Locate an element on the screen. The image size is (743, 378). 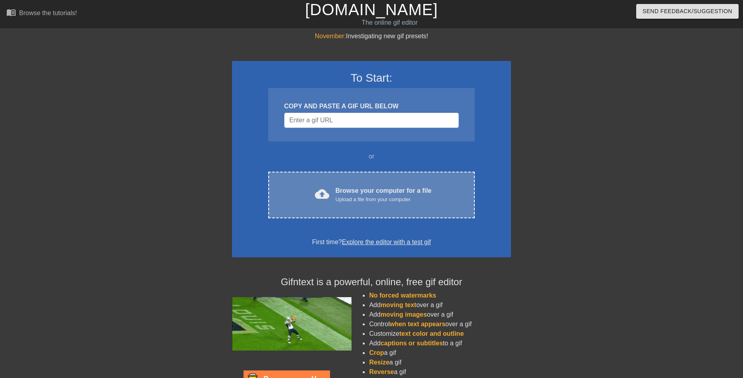
li: Customize is located at coordinates (440, 334).